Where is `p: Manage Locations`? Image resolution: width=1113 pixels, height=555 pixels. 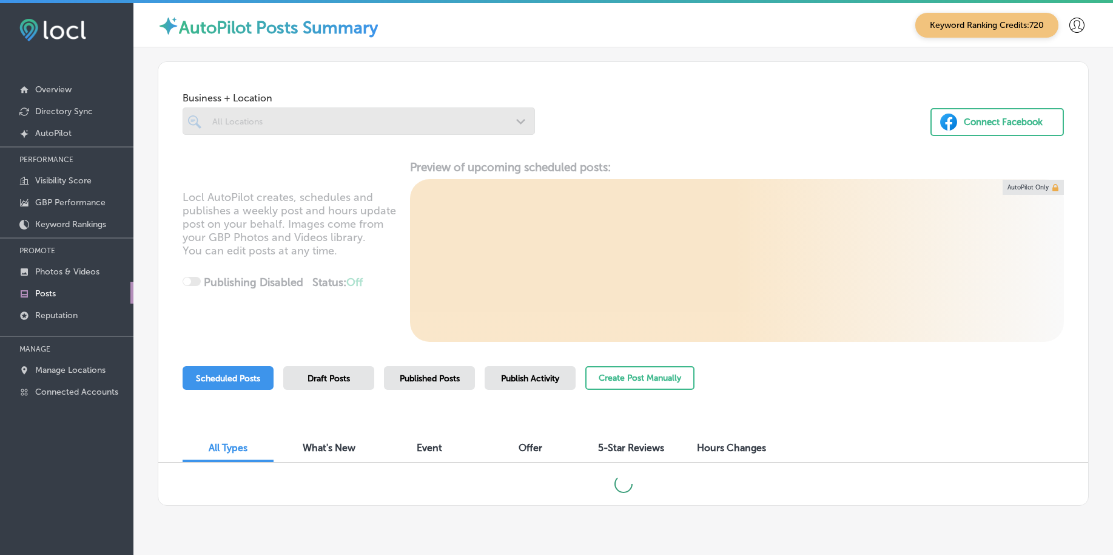
p: Manage Locations is located at coordinates (70, 369).